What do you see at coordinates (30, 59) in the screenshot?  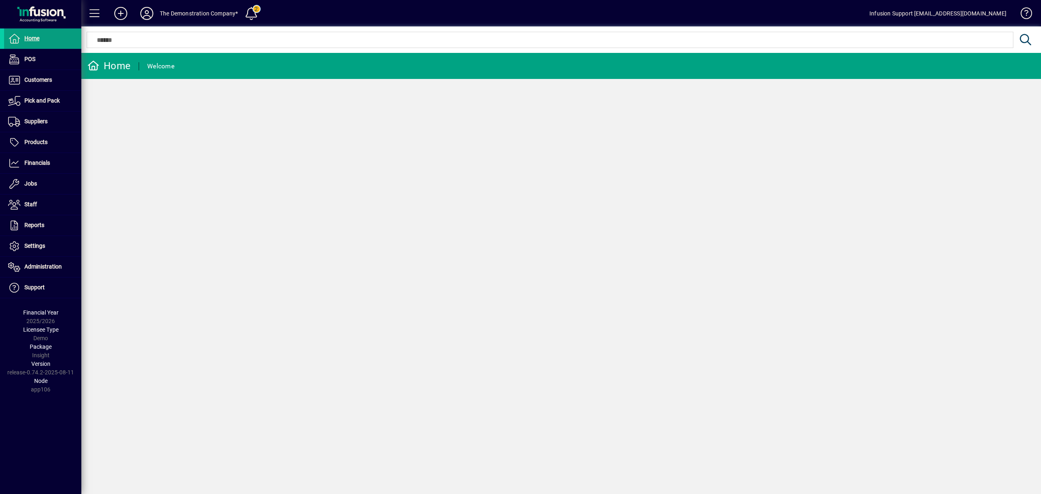 I see `span: POS` at bounding box center [30, 59].